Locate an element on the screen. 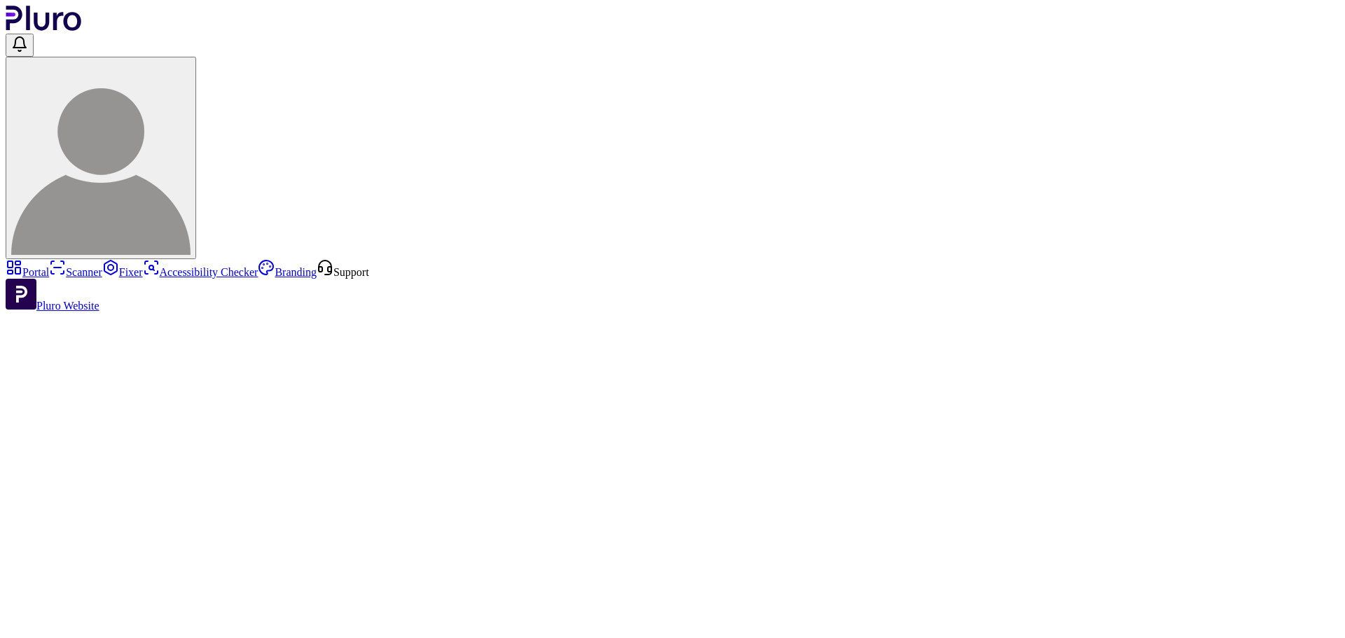 Image resolution: width=1345 pixels, height=638 pixels. a: Open Pluro Website is located at coordinates (53, 305).